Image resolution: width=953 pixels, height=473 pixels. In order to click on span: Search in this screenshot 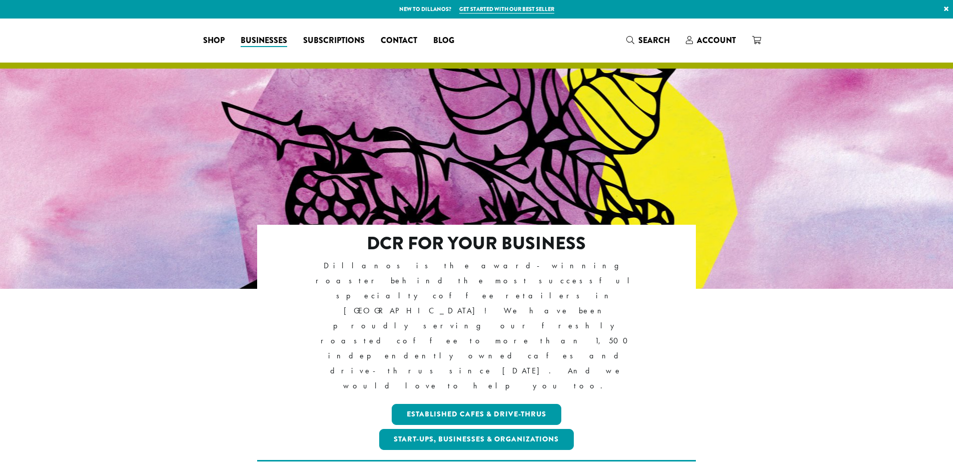, I will do `click(654, 40)`.